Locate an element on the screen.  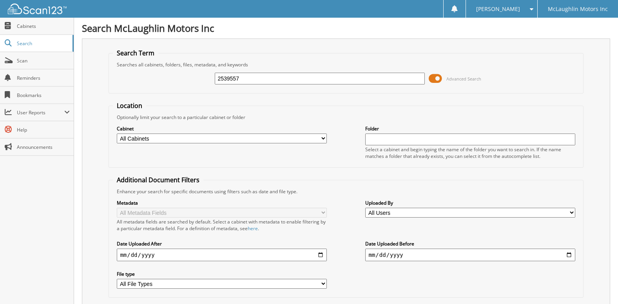
span: Advanced Search is located at coordinates (464, 78).